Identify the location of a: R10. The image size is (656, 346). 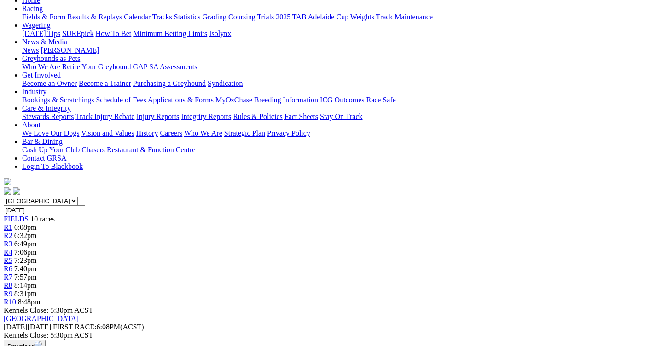
(10, 301).